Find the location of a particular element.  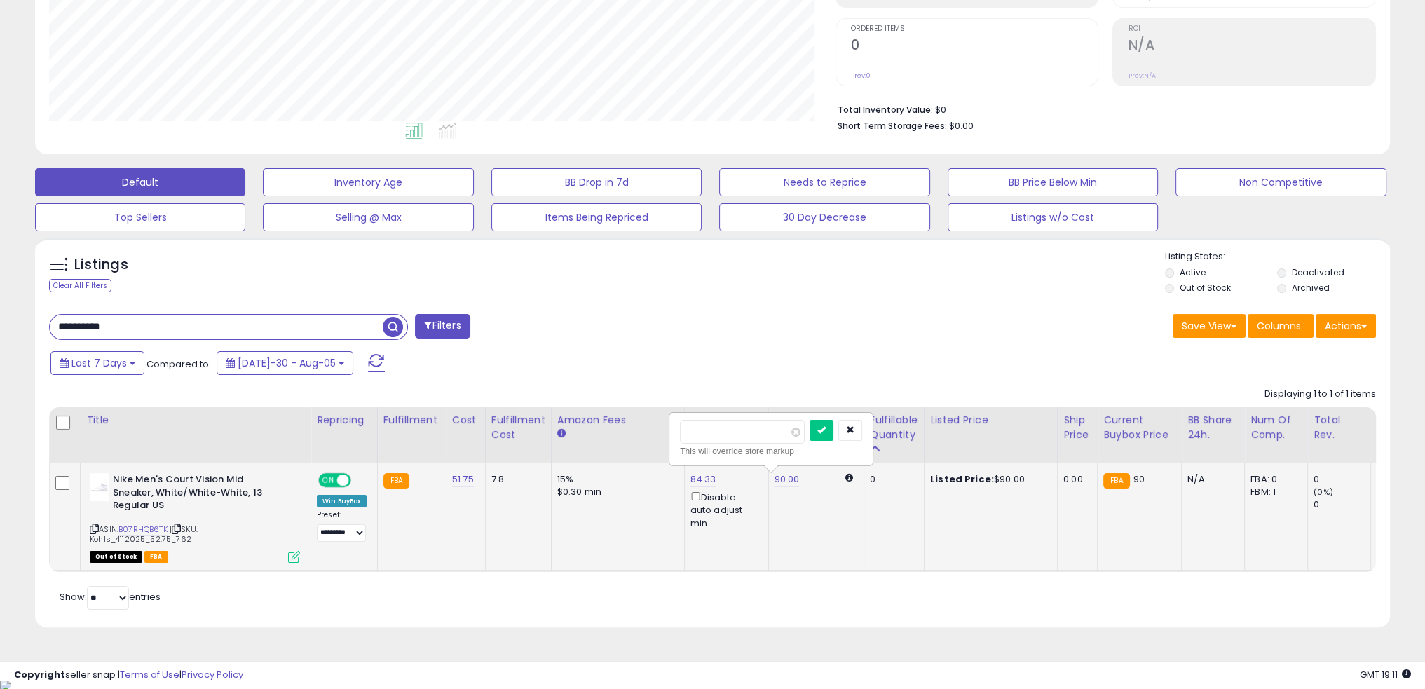

a: Terms of Use is located at coordinates (149, 674).